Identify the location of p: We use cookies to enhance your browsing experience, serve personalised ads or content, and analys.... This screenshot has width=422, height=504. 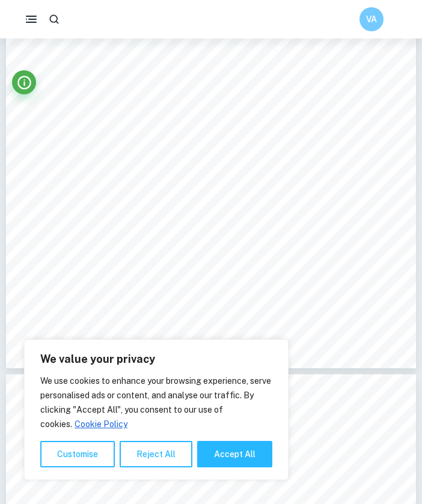
(156, 402).